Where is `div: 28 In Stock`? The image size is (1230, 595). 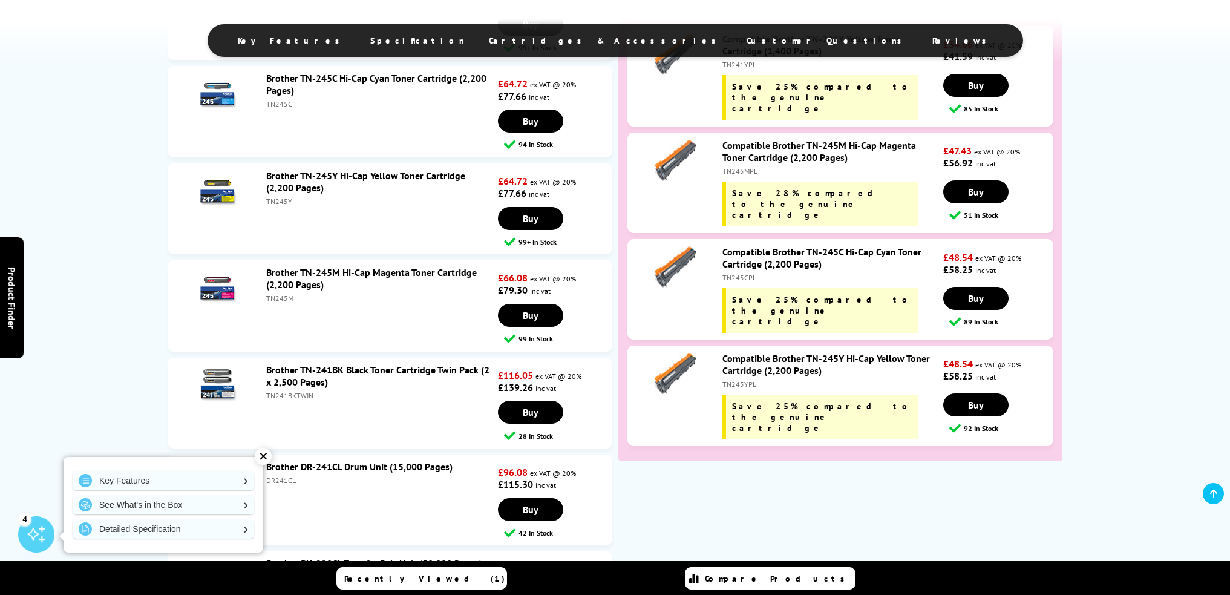 div: 28 In Stock is located at coordinates (558, 435).